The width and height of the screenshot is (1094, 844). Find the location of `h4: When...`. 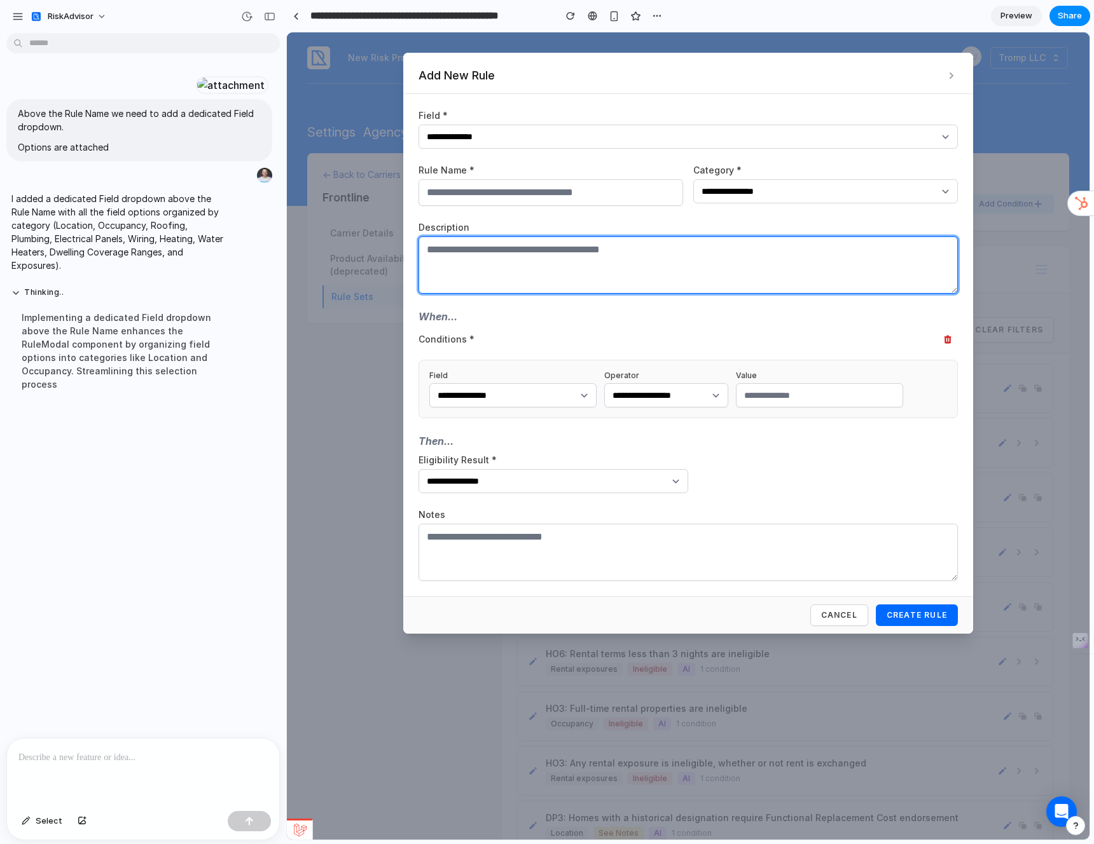

h4: When... is located at coordinates (401, 284).